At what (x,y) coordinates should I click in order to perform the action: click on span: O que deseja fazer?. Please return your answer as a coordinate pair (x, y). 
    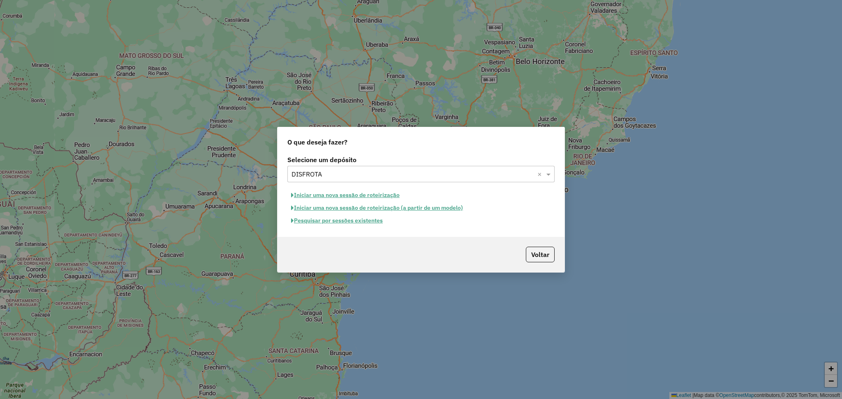
    Looking at the image, I should click on (317, 142).